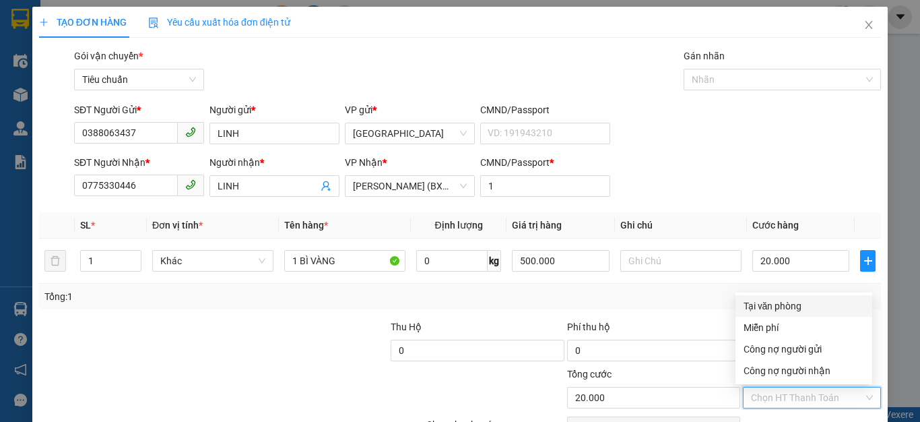  Describe the element at coordinates (869, 26) in the screenshot. I see `button: Close` at that location.